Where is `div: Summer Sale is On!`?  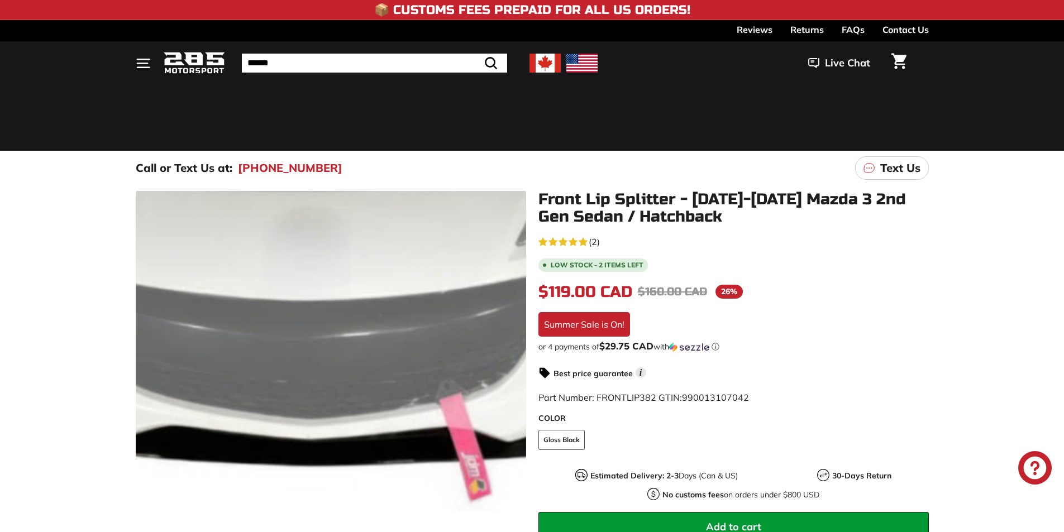 div: Summer Sale is On! is located at coordinates (584, 324).